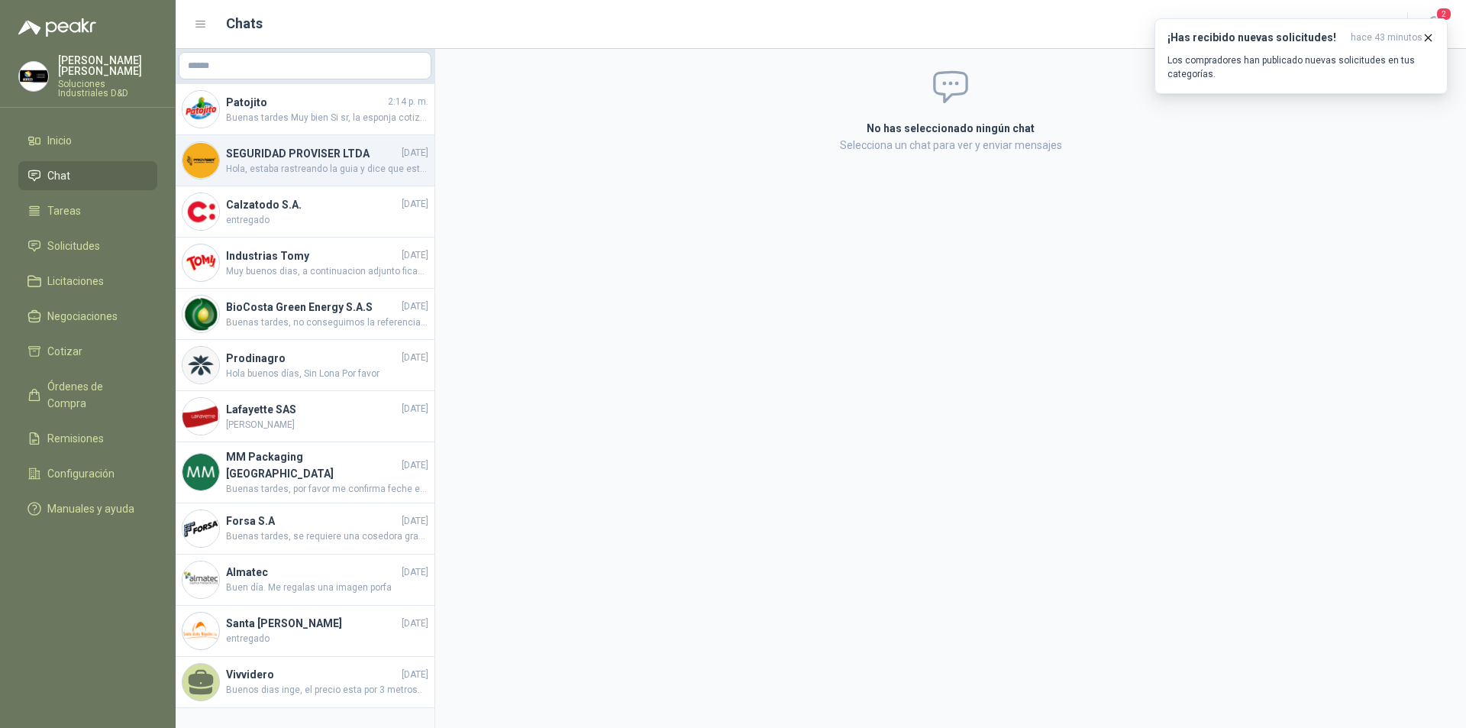 The width and height of the screenshot is (1466, 728). I want to click on span: Licitaciones, so click(76, 281).